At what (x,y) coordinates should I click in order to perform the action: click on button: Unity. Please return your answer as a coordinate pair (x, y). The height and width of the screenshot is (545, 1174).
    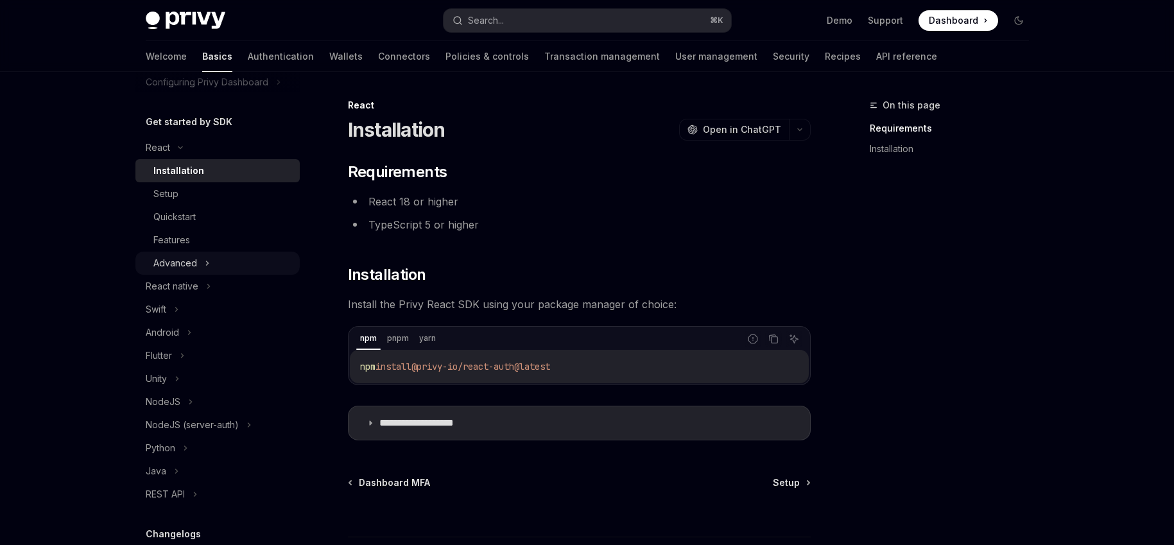
    Looking at the image, I should click on (218, 379).